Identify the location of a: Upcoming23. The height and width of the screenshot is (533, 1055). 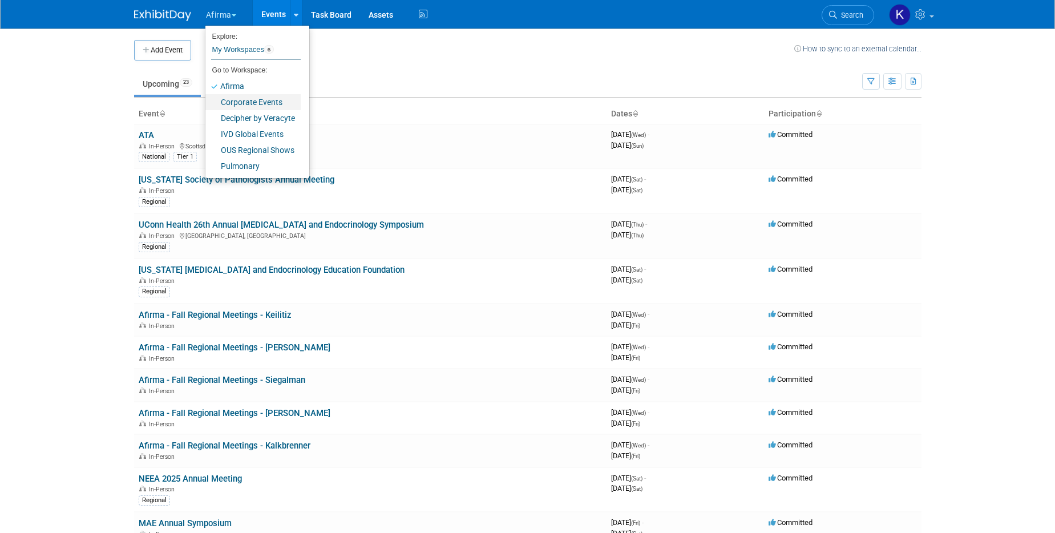
(167, 84).